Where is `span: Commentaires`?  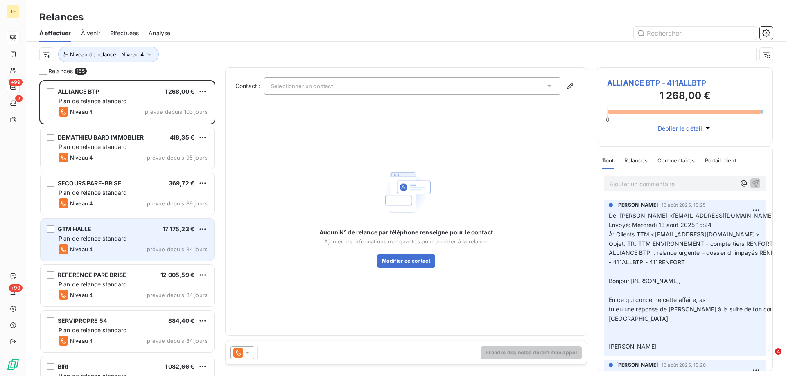
span: Commentaires is located at coordinates (676, 161).